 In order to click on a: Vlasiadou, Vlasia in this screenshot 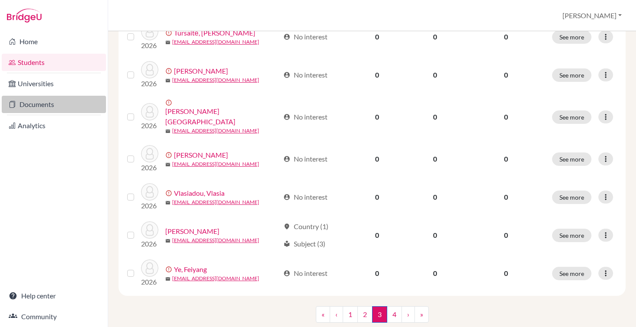, I will do `click(199, 193)`.